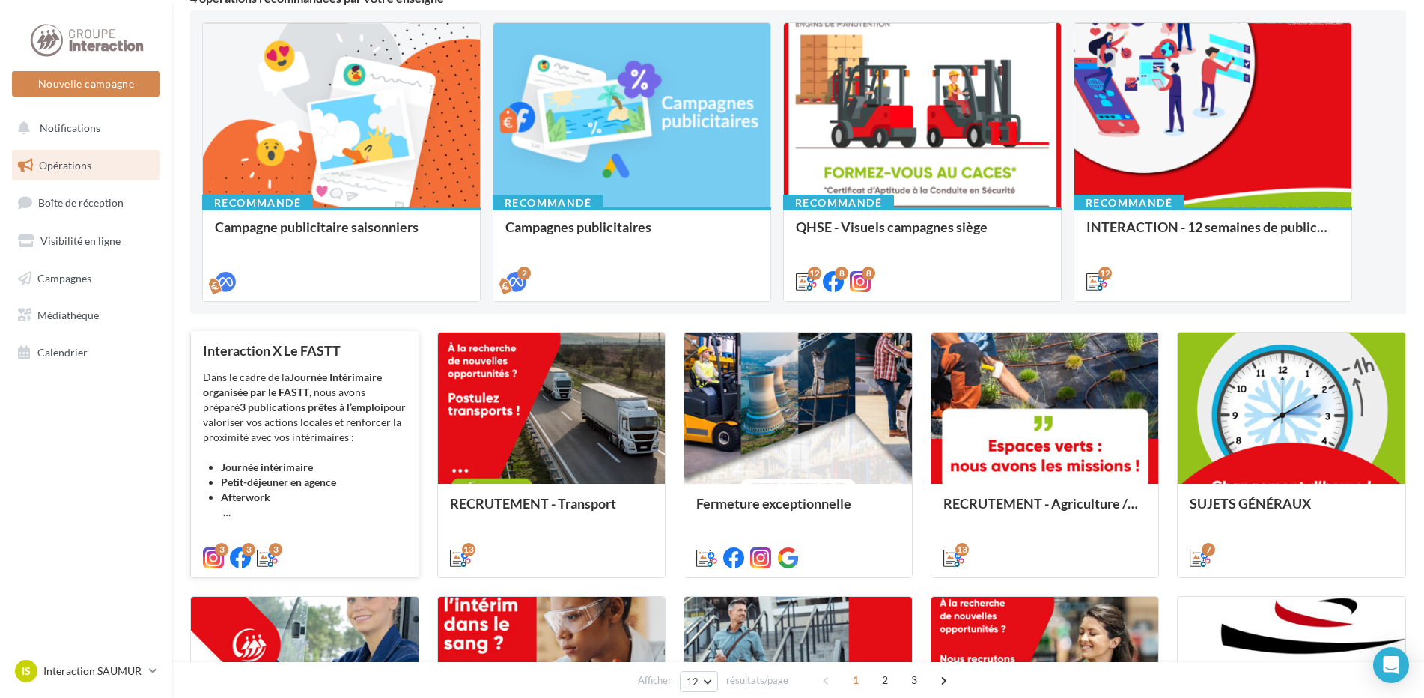 This screenshot has height=698, width=1424. I want to click on a: Calendrier, so click(86, 353).